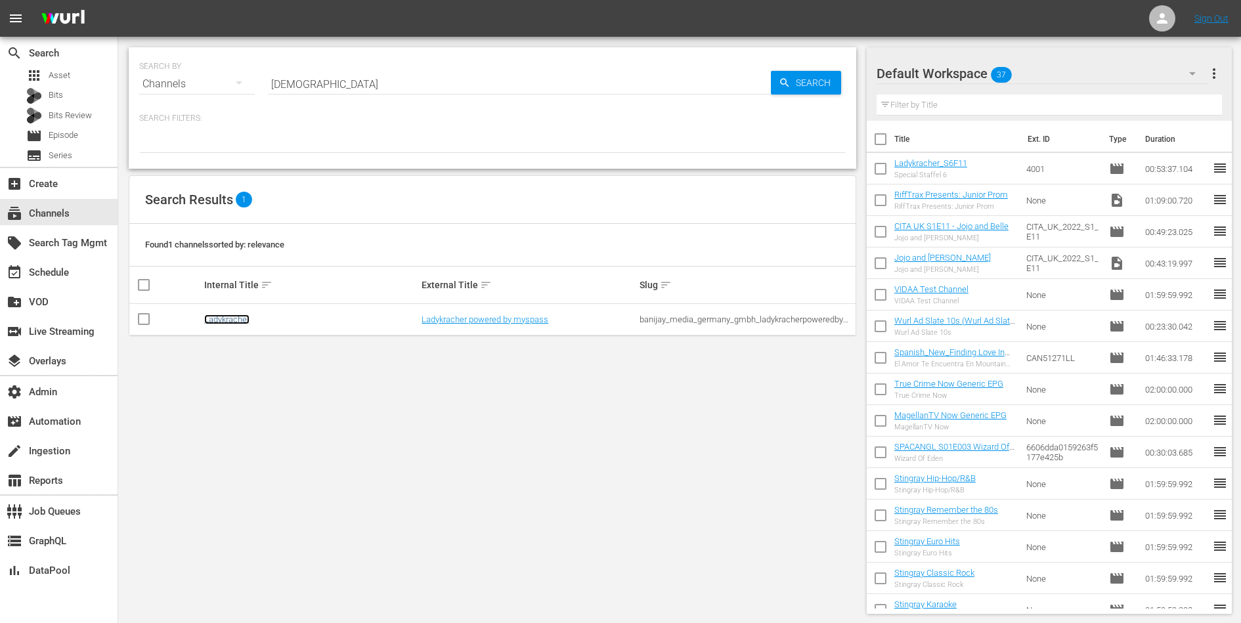  I want to click on td: 4001, so click(1062, 169).